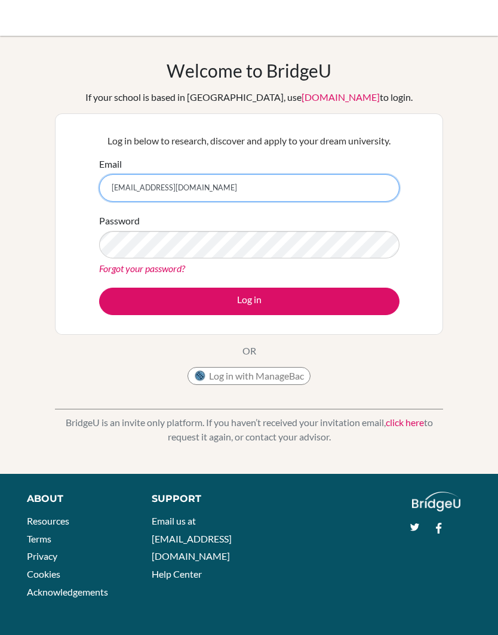 The width and height of the screenshot is (498, 635). I want to click on p: OR, so click(249, 351).